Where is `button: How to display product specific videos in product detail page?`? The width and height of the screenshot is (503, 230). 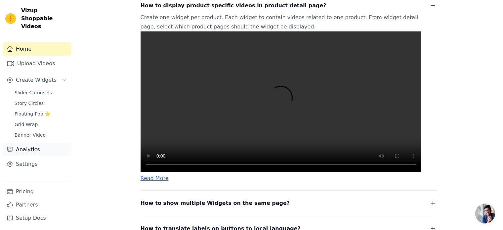
button: How to display product specific videos in product detail page? is located at coordinates (289, 6).